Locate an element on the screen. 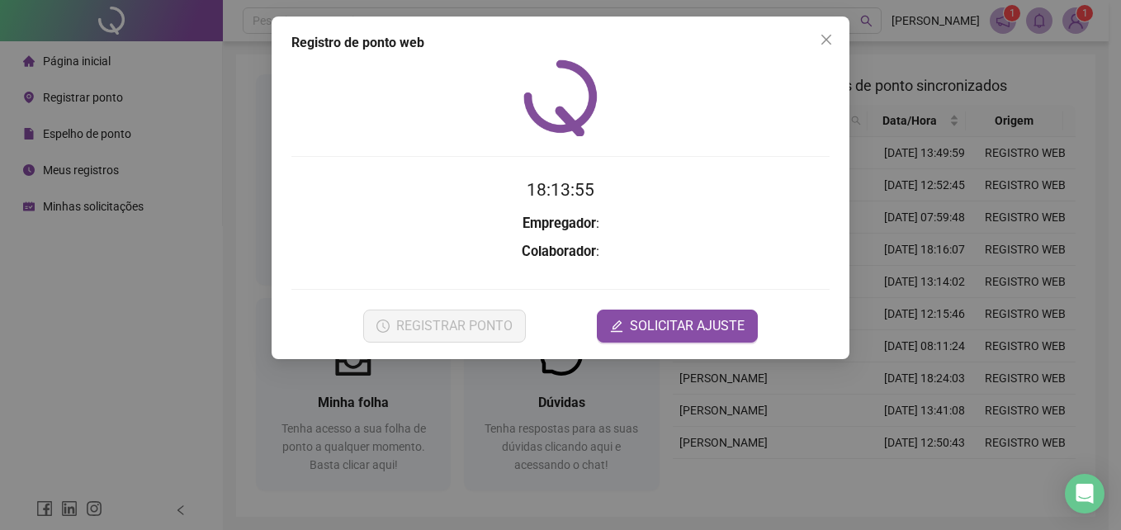  button: editSOLICITAR AJUSTE is located at coordinates (677, 326).